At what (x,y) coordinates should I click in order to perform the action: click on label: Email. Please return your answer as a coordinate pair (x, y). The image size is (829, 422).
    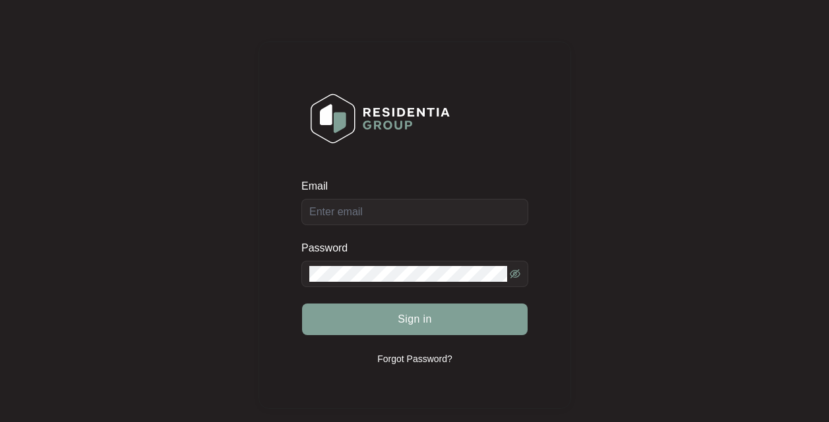
    Looking at the image, I should click on (319, 187).